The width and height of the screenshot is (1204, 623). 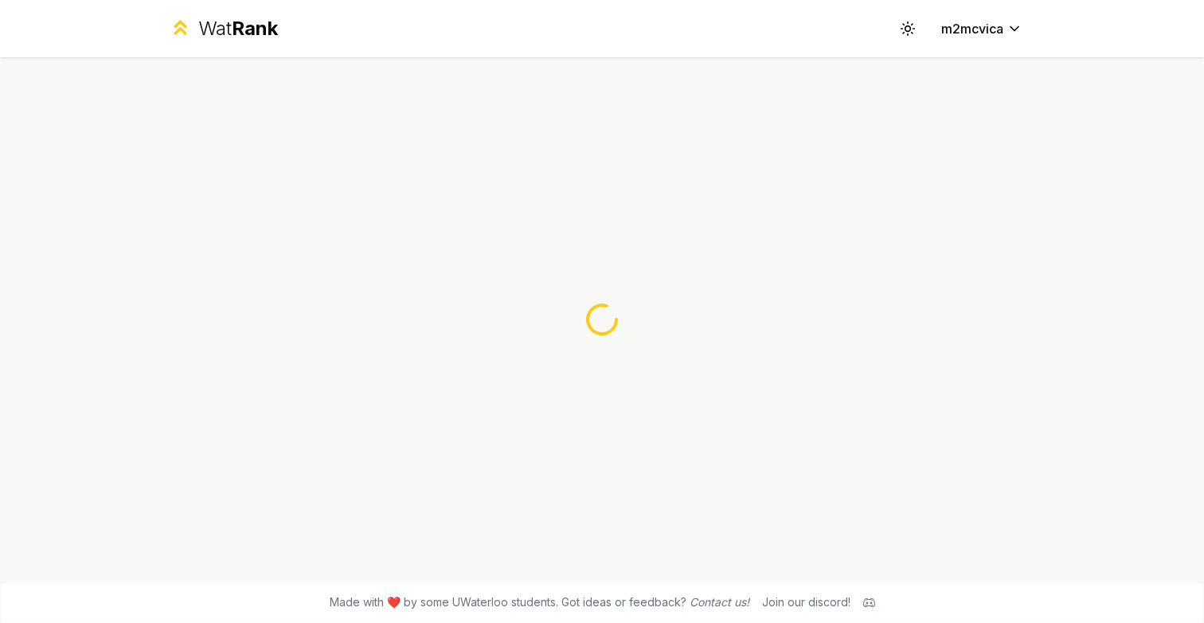 What do you see at coordinates (255, 28) in the screenshot?
I see `span: Rank` at bounding box center [255, 28].